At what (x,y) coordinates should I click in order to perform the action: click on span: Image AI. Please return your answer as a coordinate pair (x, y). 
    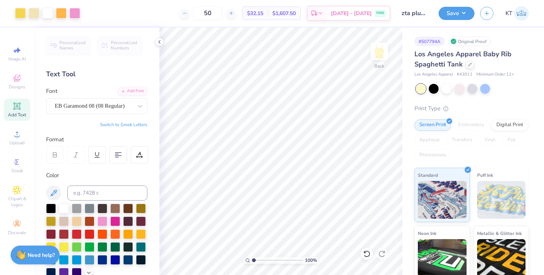
    Looking at the image, I should click on (17, 59).